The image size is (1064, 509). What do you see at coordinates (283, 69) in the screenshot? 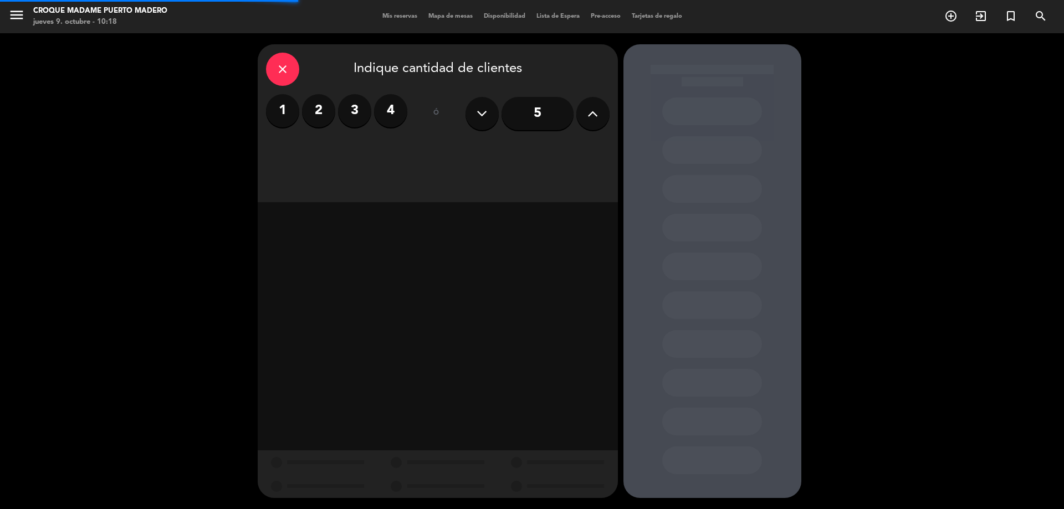
I see `i: close` at bounding box center [283, 69].